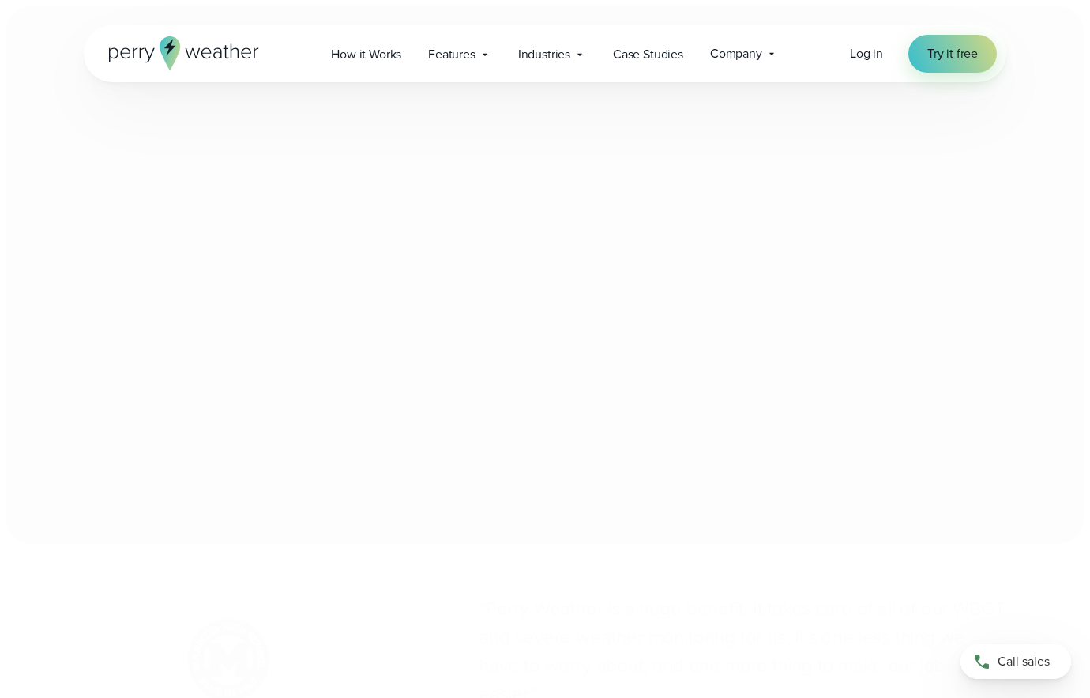  Describe the element at coordinates (867, 54) in the screenshot. I see `a: Log in` at that location.